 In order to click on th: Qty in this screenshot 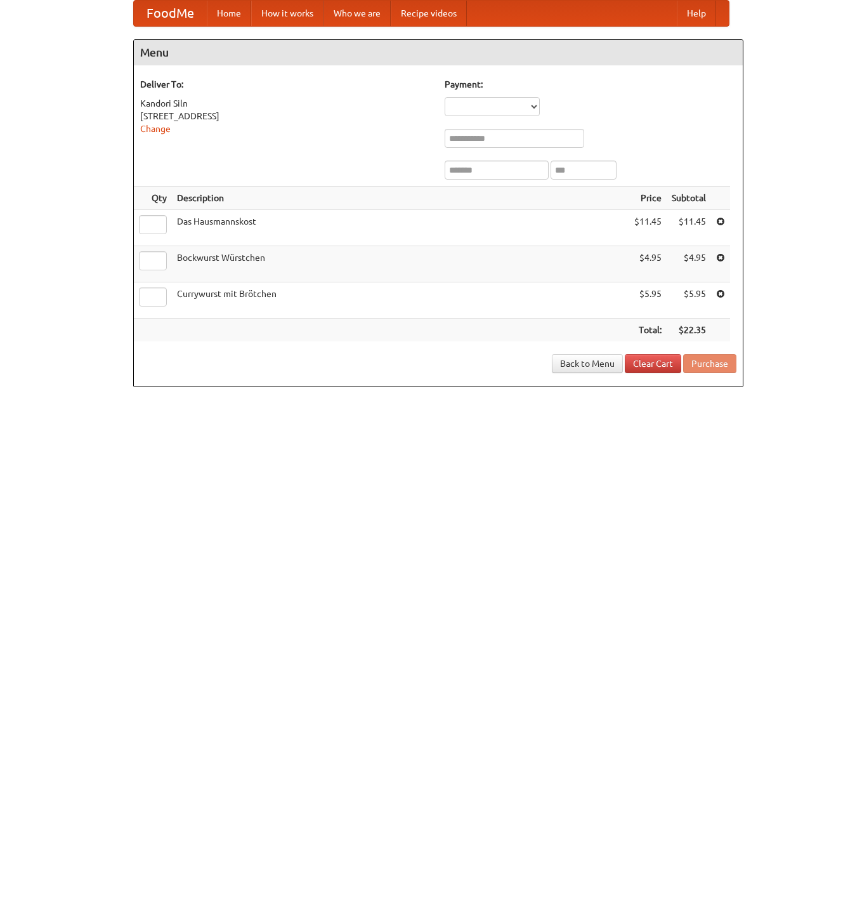, I will do `click(153, 198)`.